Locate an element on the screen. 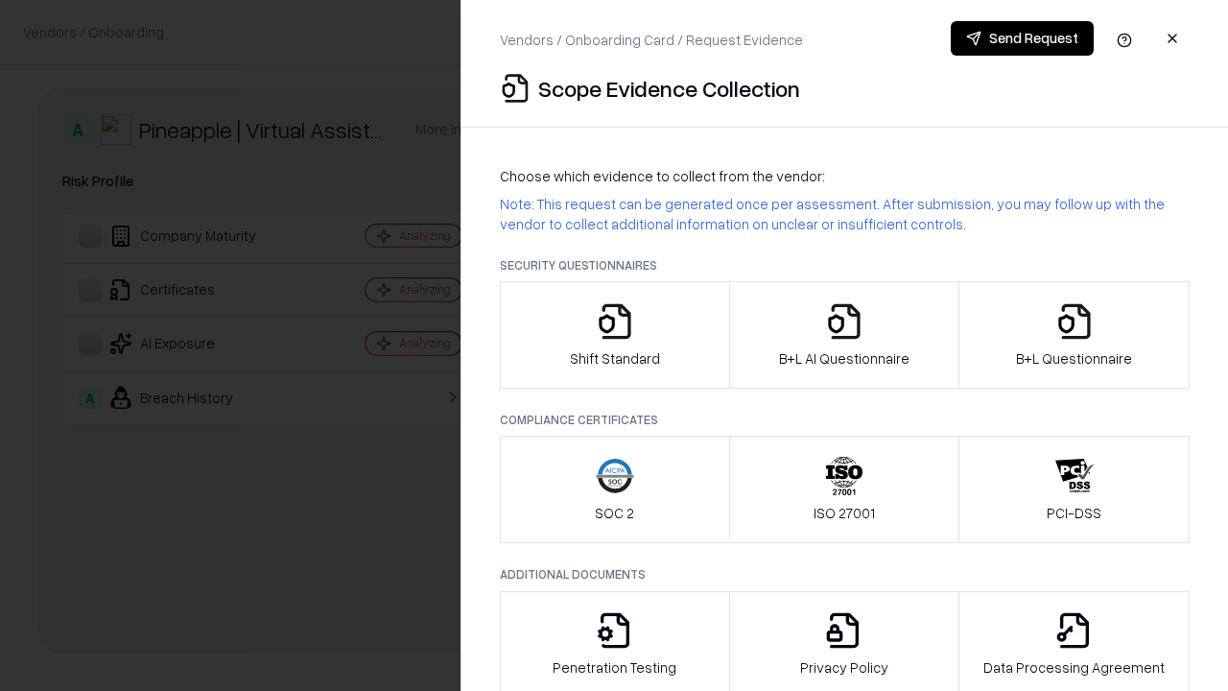  button: SOC 2 is located at coordinates (615, 489).